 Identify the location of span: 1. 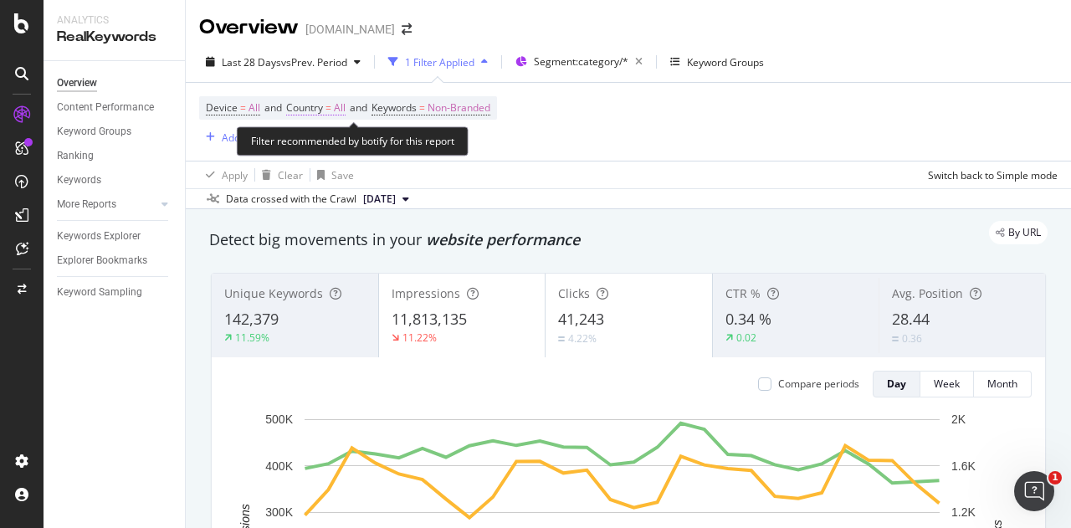
(1055, 478).